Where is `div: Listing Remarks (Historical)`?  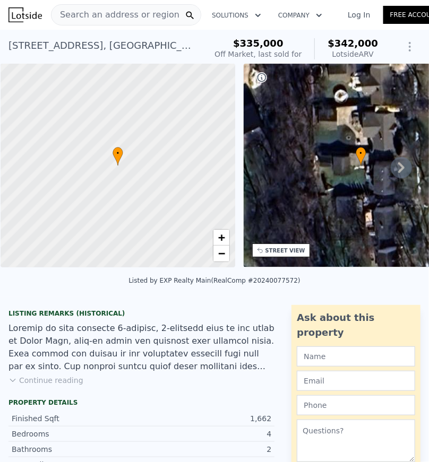
div: Listing Remarks (Historical) is located at coordinates (141, 313).